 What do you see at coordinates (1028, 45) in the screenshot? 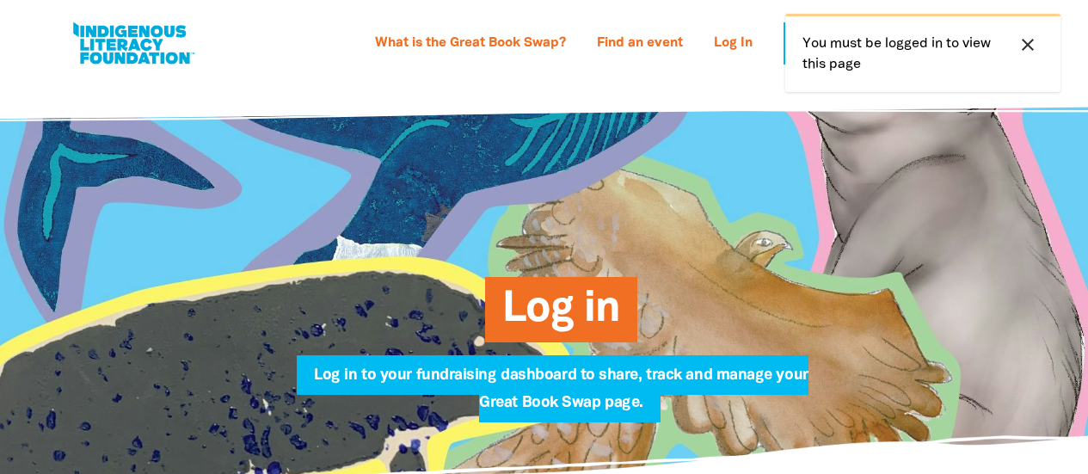
I see `button: close` at bounding box center [1028, 45].